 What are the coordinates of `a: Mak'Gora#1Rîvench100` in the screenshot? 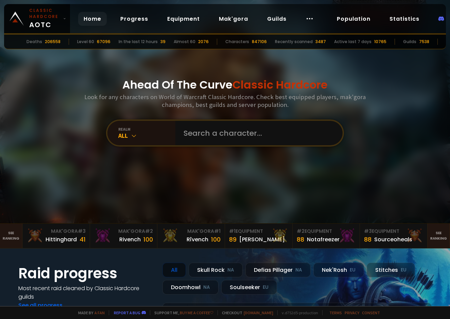 It's located at (191, 236).